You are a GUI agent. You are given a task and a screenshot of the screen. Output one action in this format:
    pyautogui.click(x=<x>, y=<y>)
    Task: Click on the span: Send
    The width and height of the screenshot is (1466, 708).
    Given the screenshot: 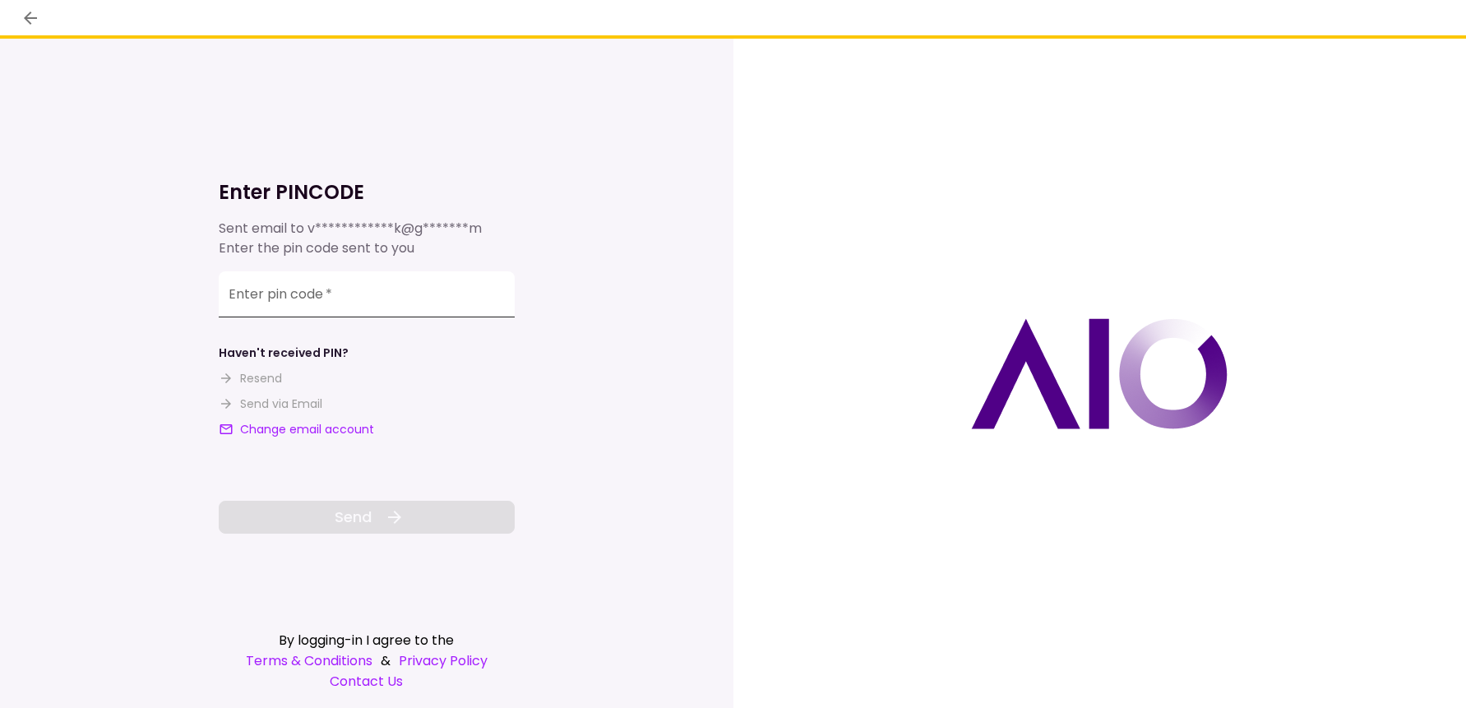 What is the action you would take?
    pyautogui.click(x=353, y=516)
    